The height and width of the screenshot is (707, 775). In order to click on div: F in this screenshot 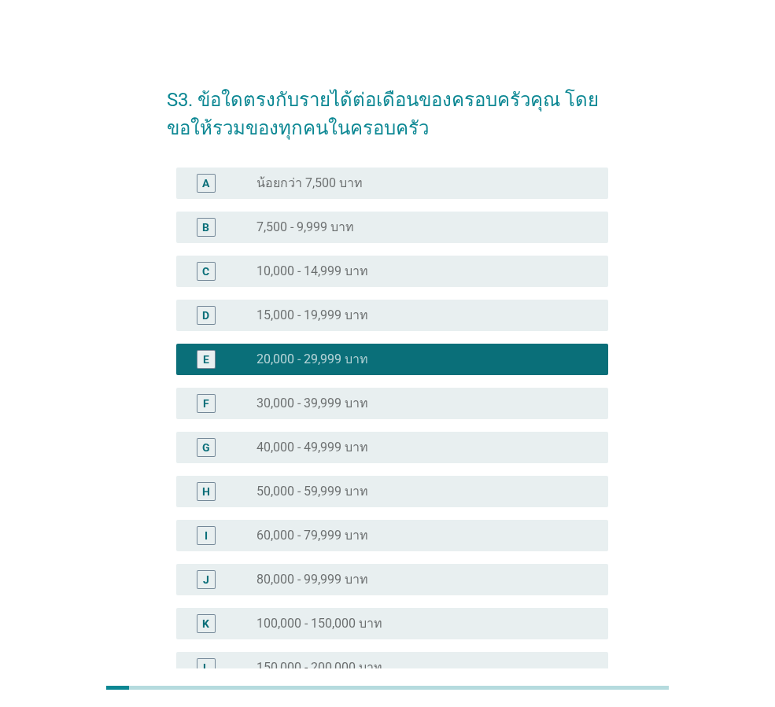, I will do `click(206, 403)`.